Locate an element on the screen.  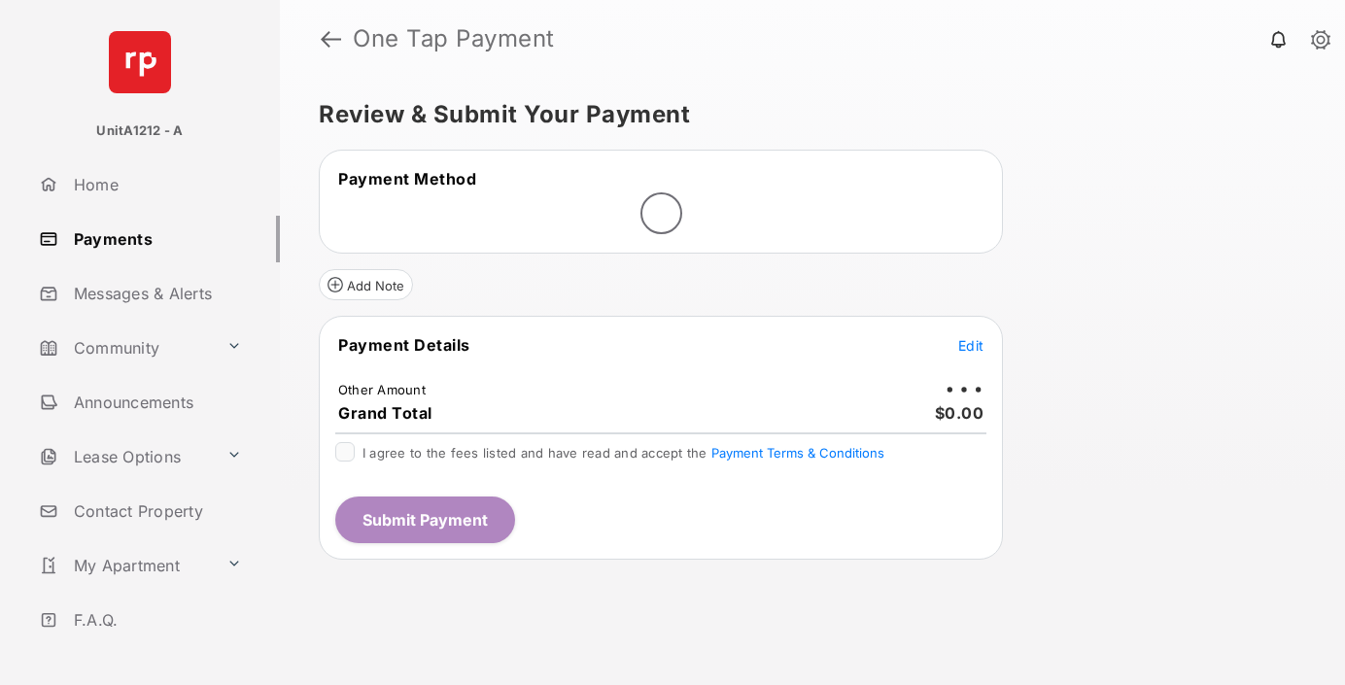
a: F.A.Q. is located at coordinates (156, 620).